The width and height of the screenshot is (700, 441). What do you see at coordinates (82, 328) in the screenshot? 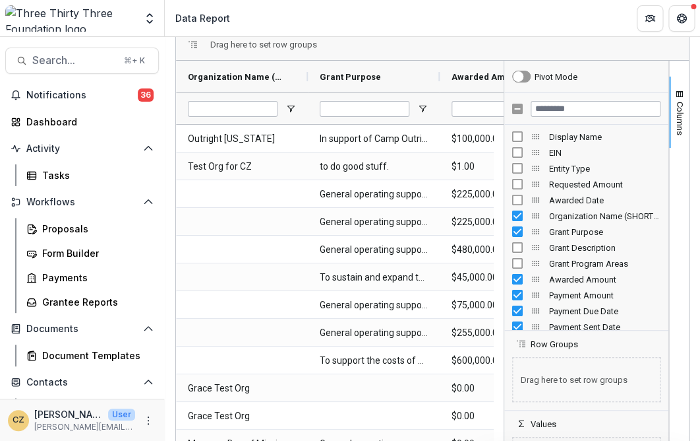
I see `span: Documents` at bounding box center [82, 328].